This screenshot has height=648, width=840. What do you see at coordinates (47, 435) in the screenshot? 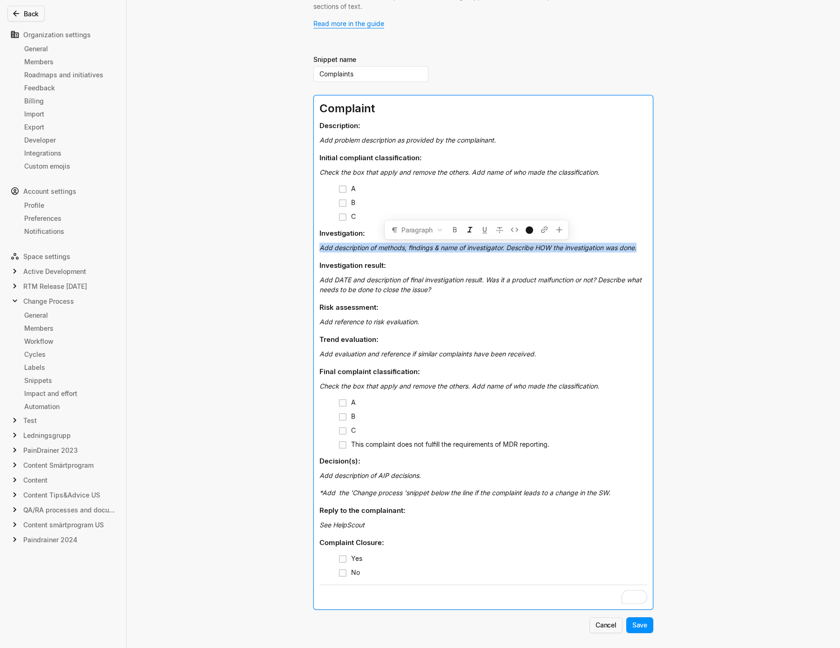
I see `span: Ledningsgrupp` at bounding box center [47, 435].